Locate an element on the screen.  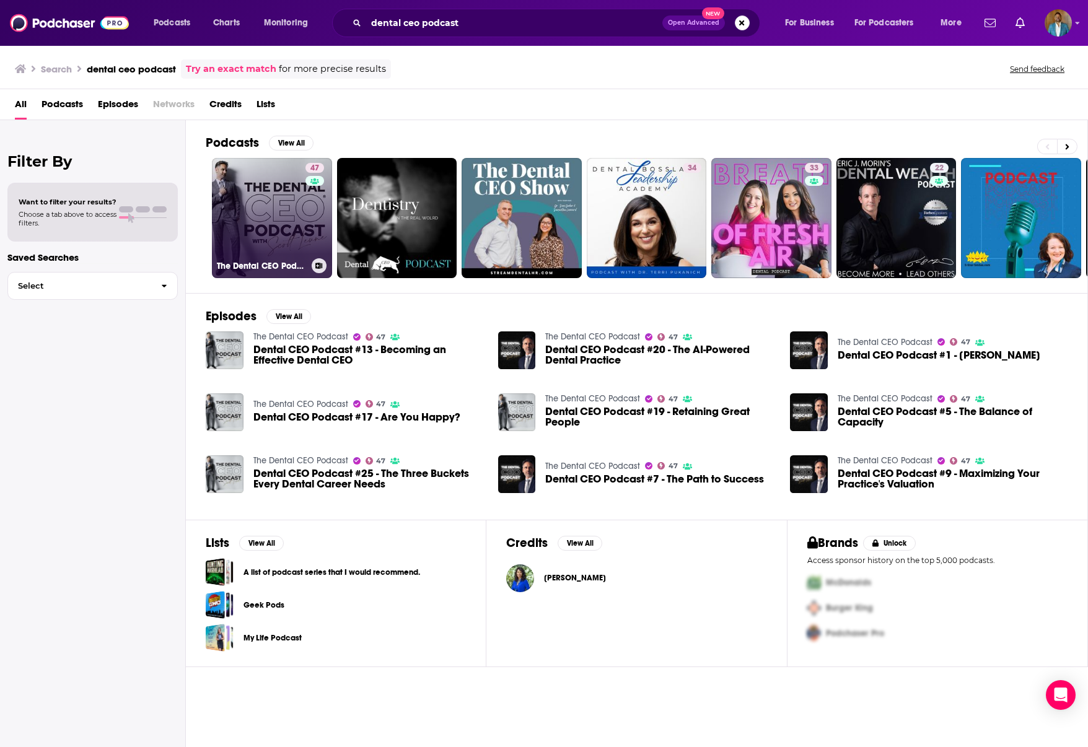
img: Dental CEO Podcast #17 - Are You Happy? is located at coordinates (224, 412).